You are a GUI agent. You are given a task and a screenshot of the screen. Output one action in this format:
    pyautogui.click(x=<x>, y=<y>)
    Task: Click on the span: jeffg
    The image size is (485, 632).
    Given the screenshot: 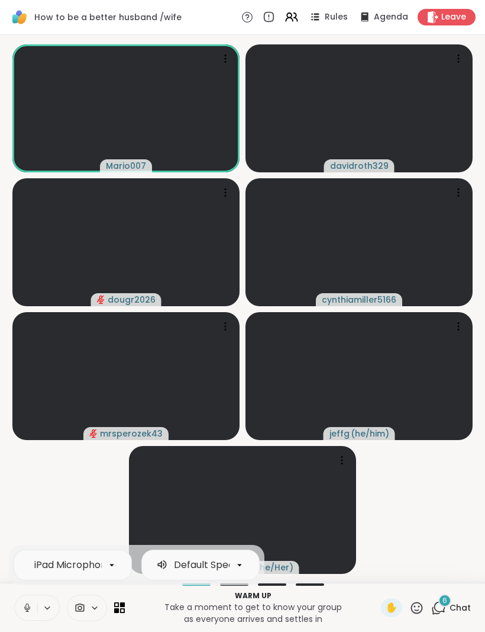 What is the action you would take?
    pyautogui.click(x=340, y=433)
    